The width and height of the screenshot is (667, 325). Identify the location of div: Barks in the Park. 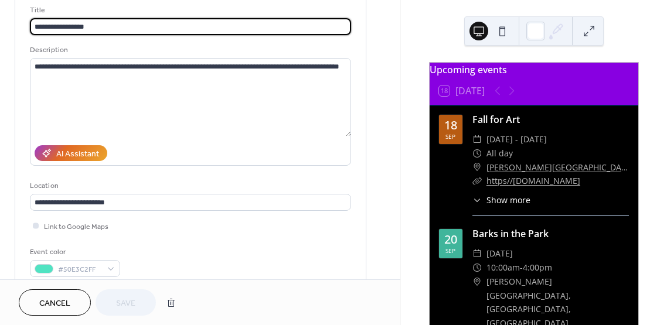
(550, 234).